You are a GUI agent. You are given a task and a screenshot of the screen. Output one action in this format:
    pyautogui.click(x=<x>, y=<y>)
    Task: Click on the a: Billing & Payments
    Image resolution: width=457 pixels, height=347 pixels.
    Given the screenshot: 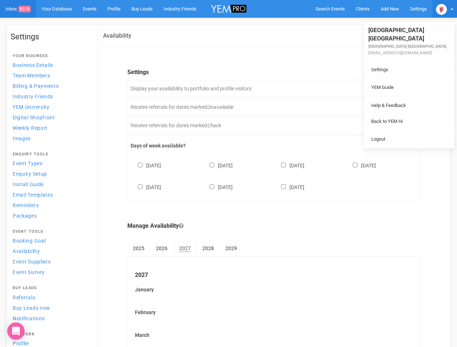 What is the action you would take?
    pyautogui.click(x=50, y=86)
    